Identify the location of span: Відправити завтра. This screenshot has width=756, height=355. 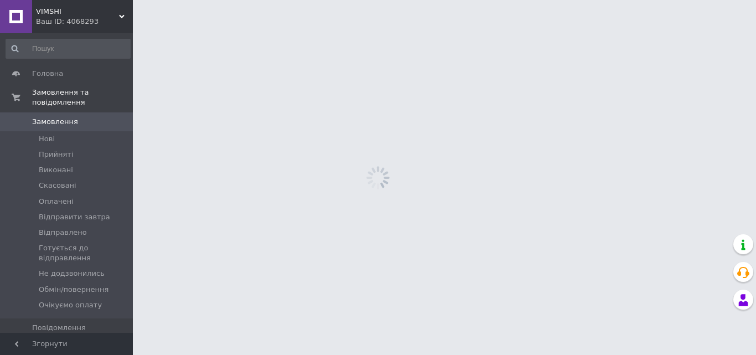
(74, 217).